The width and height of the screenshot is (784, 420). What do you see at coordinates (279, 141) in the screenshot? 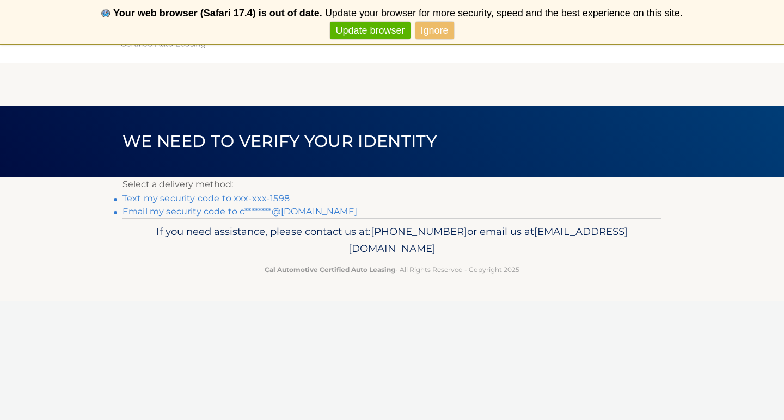
I see `span: We need to verify your identity` at bounding box center [279, 141].